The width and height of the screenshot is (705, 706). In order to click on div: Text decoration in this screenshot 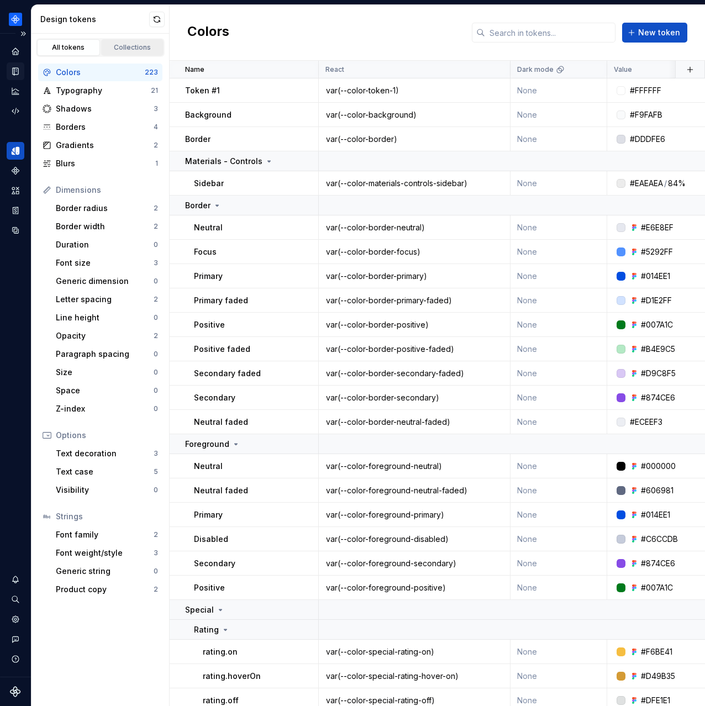, I will do `click(104, 454)`.